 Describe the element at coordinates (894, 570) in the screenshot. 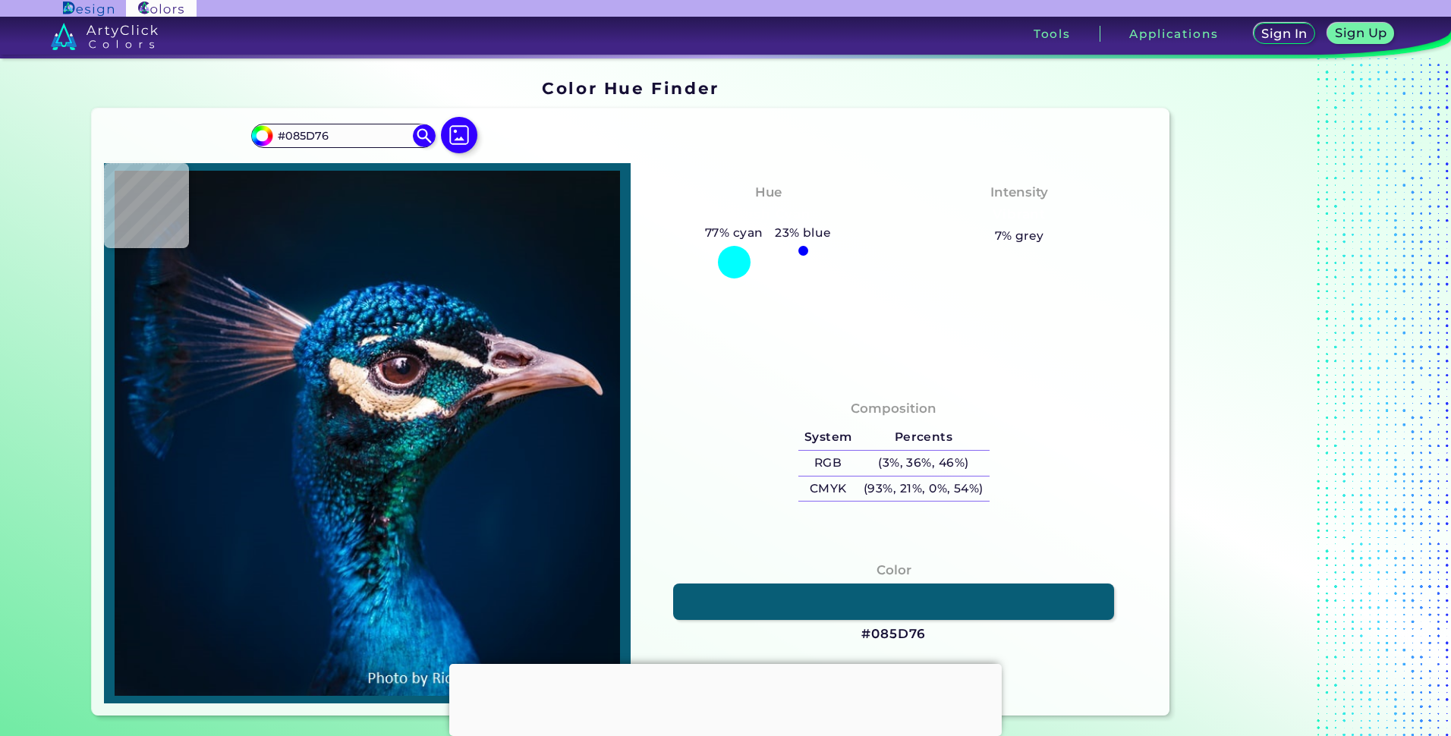

I see `h4: Color` at that location.